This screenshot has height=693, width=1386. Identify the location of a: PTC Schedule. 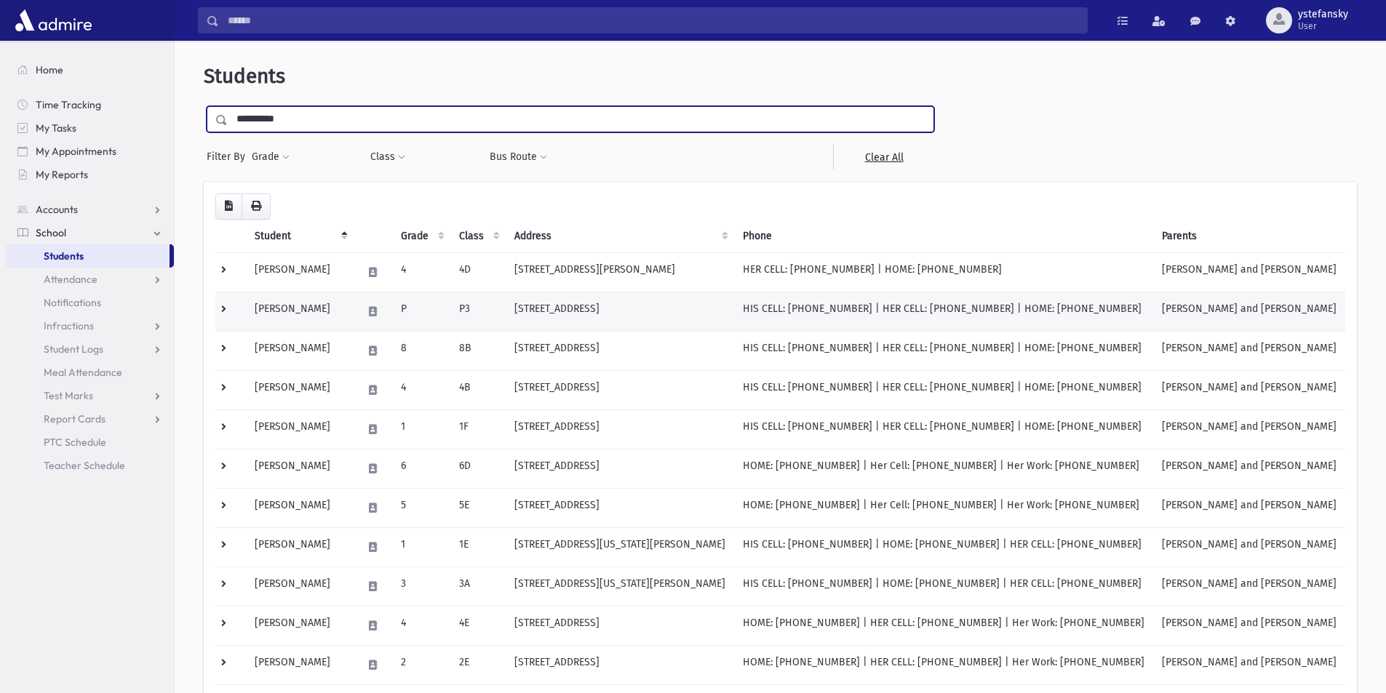
(90, 442).